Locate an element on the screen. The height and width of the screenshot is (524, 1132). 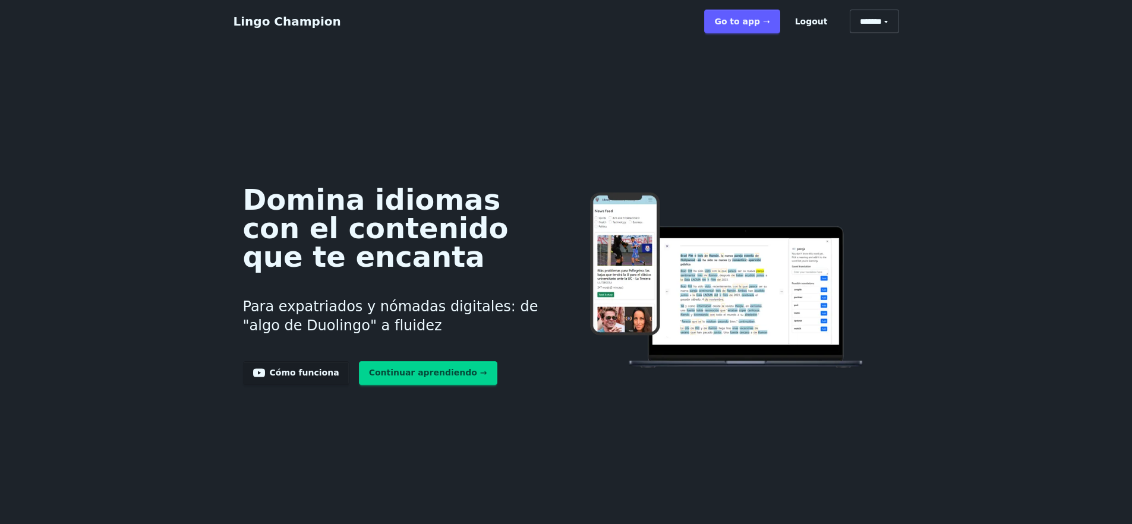
img: Aprende idiomas en línea is located at coordinates (727, 281).